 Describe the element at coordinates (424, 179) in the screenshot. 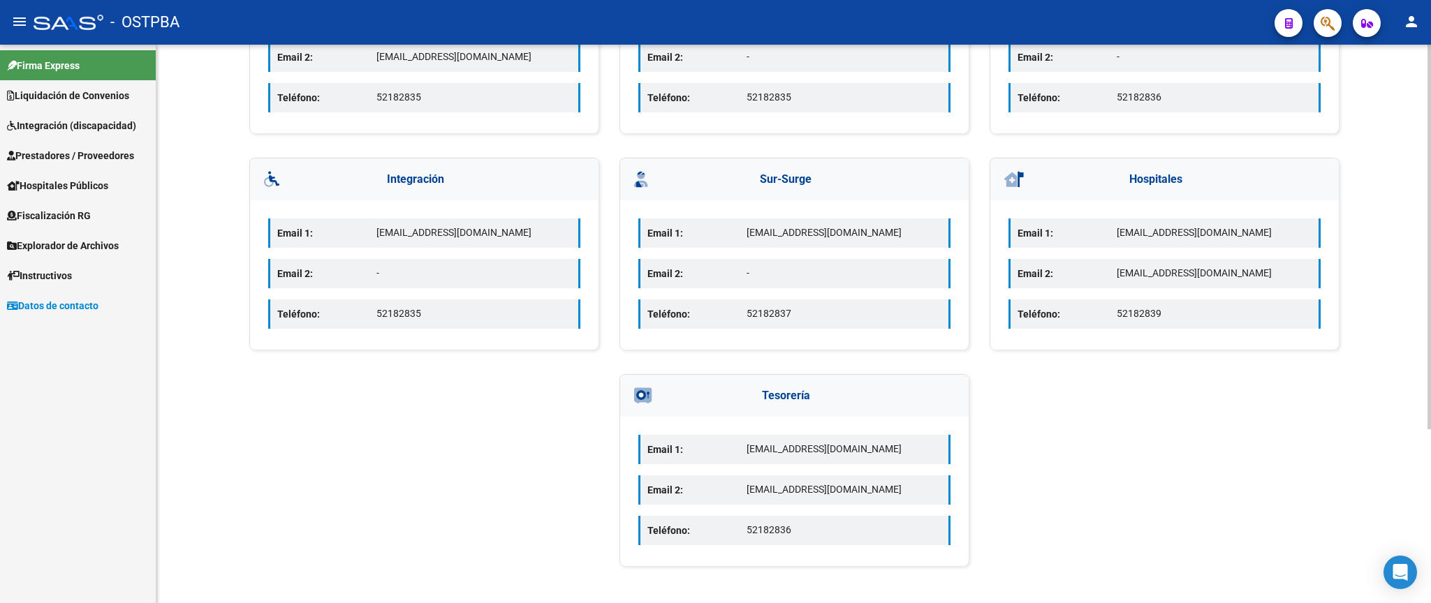

I see `h3: Integración` at that location.